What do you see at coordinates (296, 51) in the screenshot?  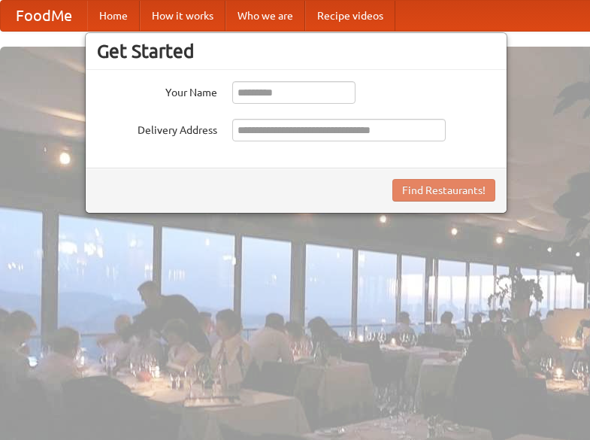 I see `h3: Get Started` at bounding box center [296, 51].